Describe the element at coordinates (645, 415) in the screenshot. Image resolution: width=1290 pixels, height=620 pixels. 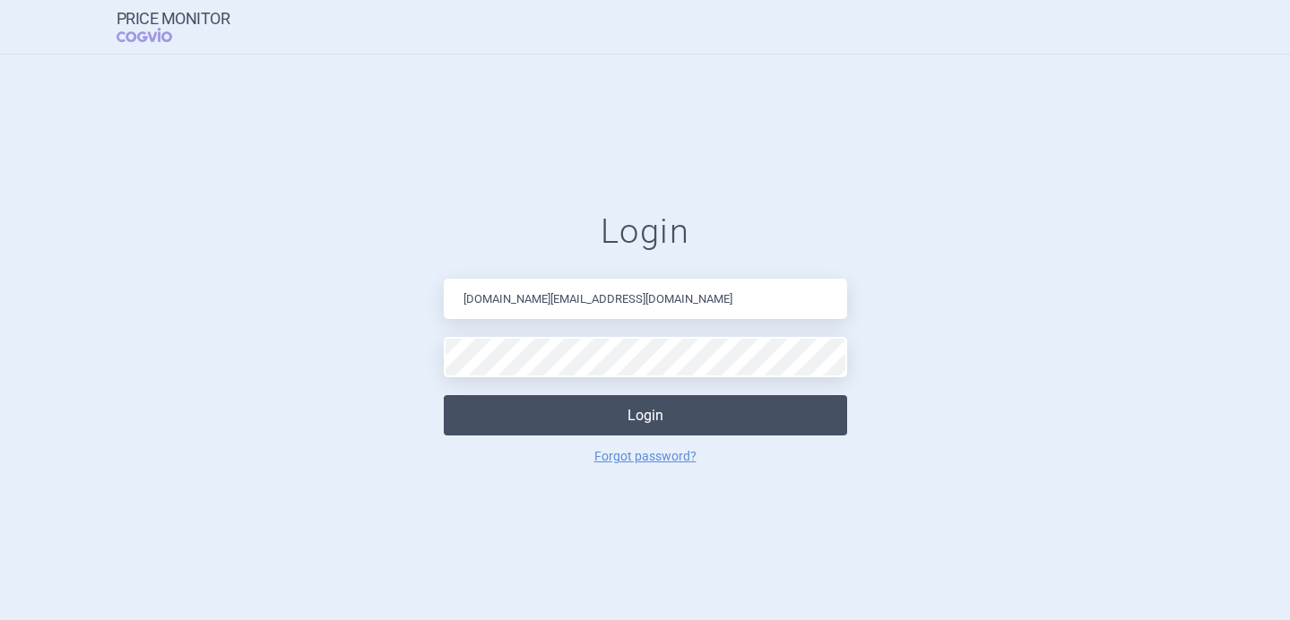
I see `button: Login` at that location.